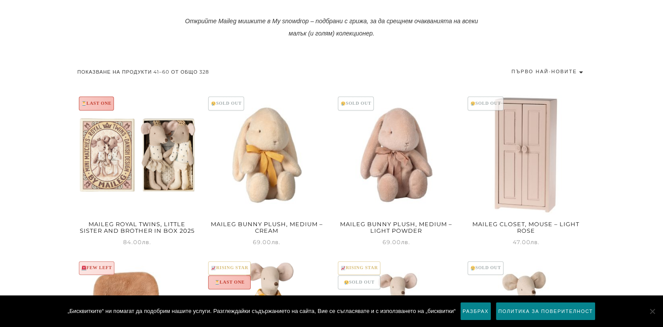 This screenshot has width=663, height=327. Describe the element at coordinates (528, 71) in the screenshot. I see `select: Поръчка` at that location.